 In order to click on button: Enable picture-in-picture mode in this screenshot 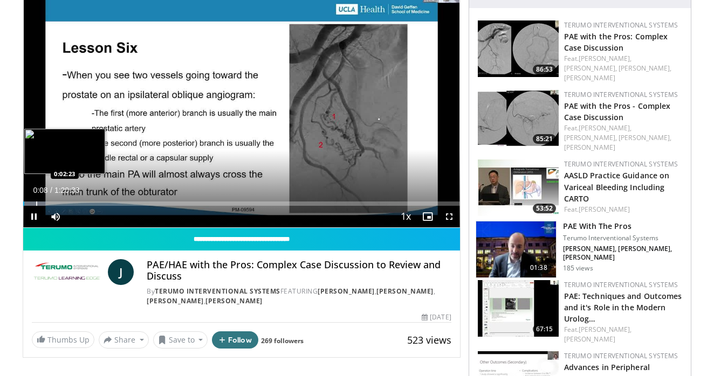, I will do `click(428, 217)`.